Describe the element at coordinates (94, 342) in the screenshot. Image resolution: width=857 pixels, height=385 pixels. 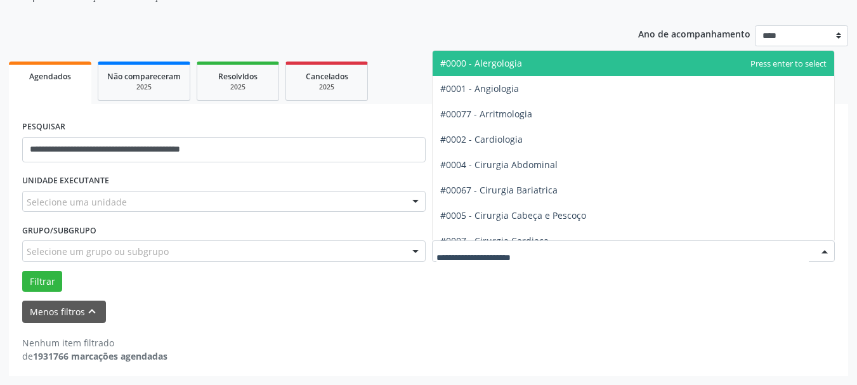
I see `div: Nenhum item filtrado` at that location.